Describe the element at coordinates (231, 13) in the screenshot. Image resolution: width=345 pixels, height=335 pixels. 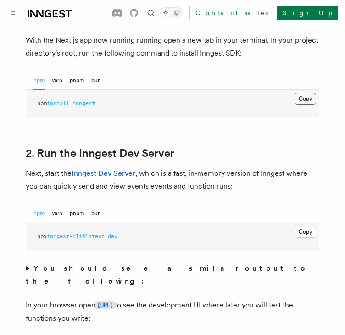
I see `a: Contact sales` at that location.